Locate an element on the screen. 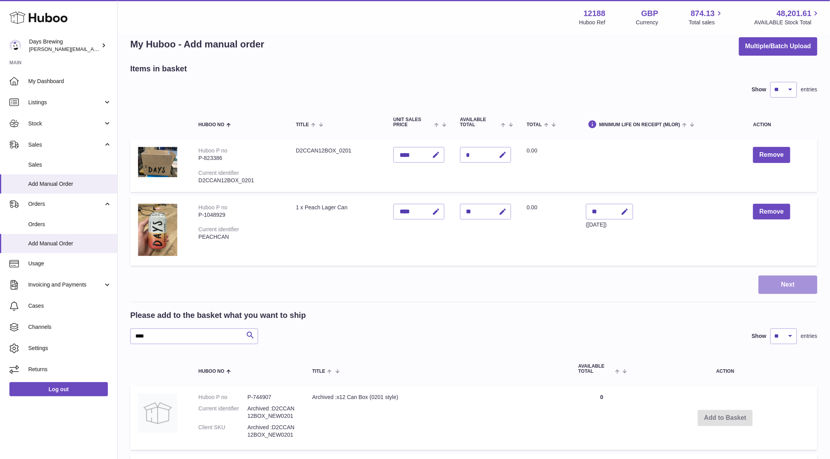 The image size is (830, 459). a: 874.13 Total sales is located at coordinates (706, 17).